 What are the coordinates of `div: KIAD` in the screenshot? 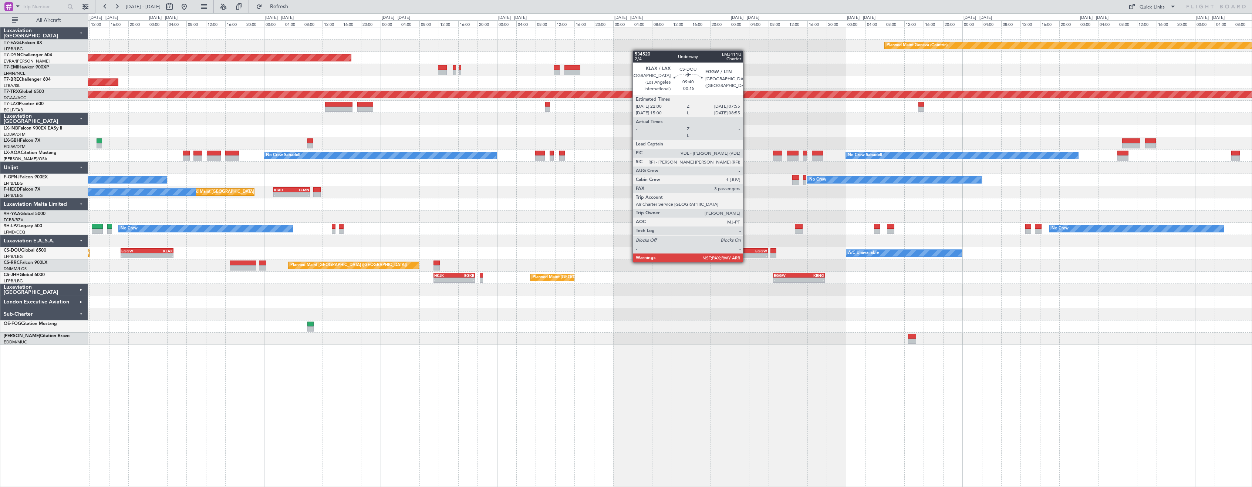 It's located at (283, 190).